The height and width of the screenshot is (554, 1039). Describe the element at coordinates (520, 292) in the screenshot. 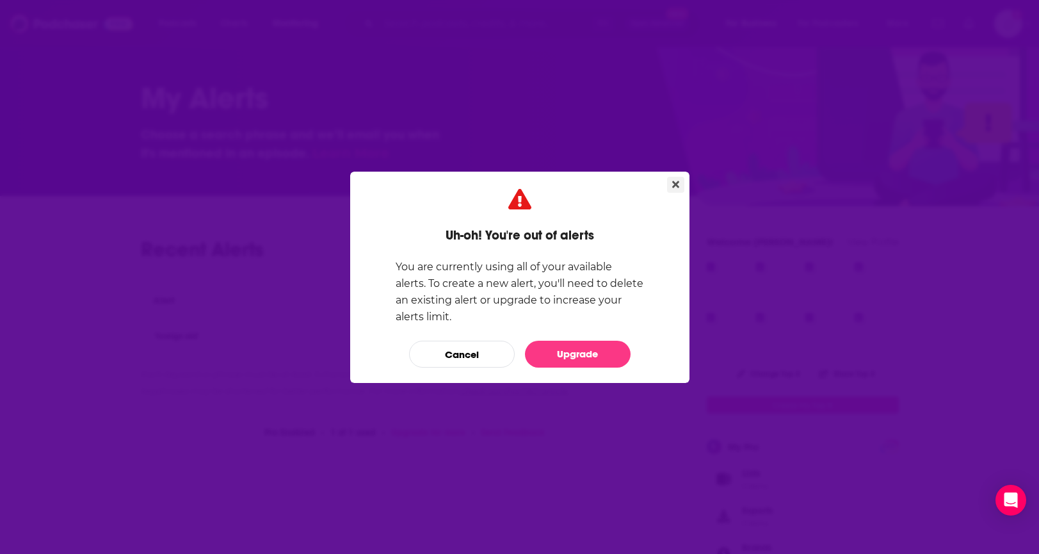

I see `p: You are currently using all of your available alerts. To create a new alert, you'll need to delet...` at that location.